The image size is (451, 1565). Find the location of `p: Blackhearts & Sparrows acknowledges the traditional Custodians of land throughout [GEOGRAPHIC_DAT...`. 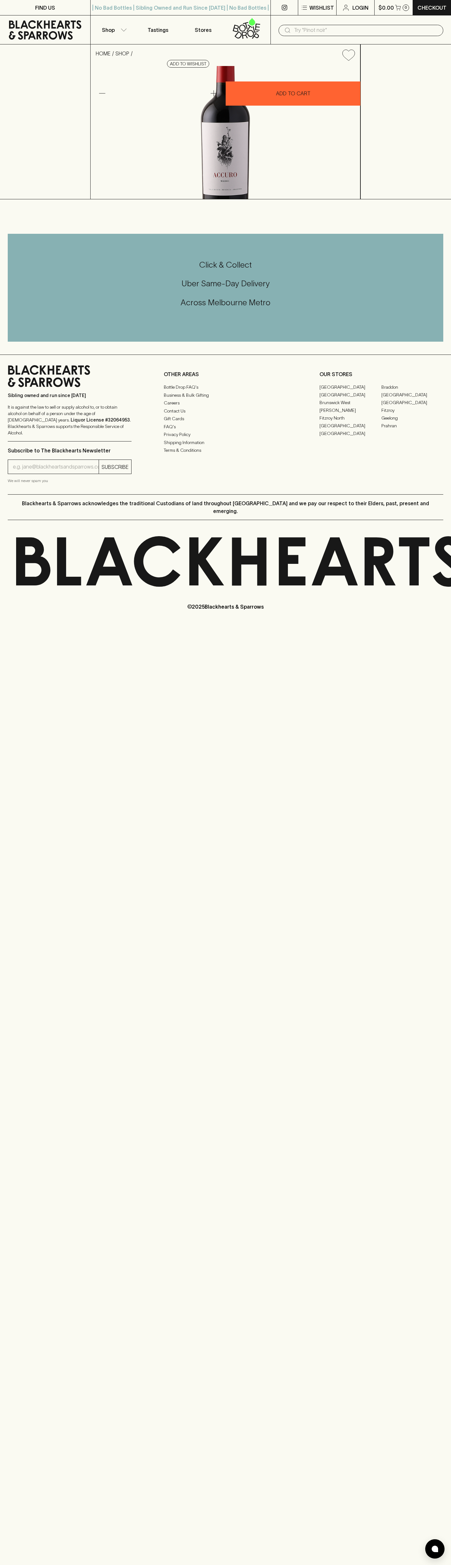

p: Blackhearts & Sparrows acknowledges the traditional Custodians of land throughout [GEOGRAPHIC_DAT... is located at coordinates (225, 507).